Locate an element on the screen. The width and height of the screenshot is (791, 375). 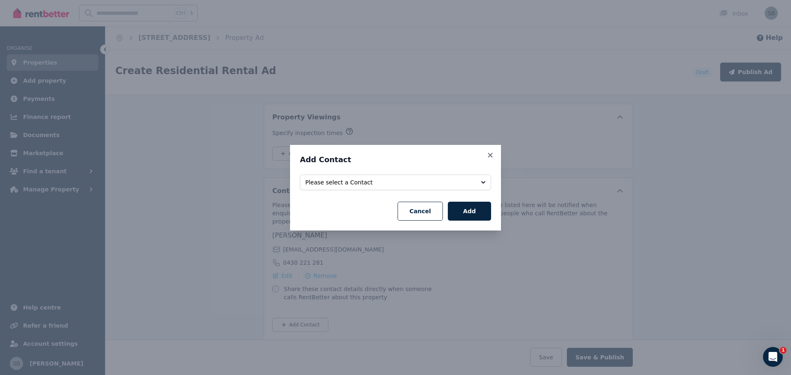
h3: Add Contact is located at coordinates (395, 160).